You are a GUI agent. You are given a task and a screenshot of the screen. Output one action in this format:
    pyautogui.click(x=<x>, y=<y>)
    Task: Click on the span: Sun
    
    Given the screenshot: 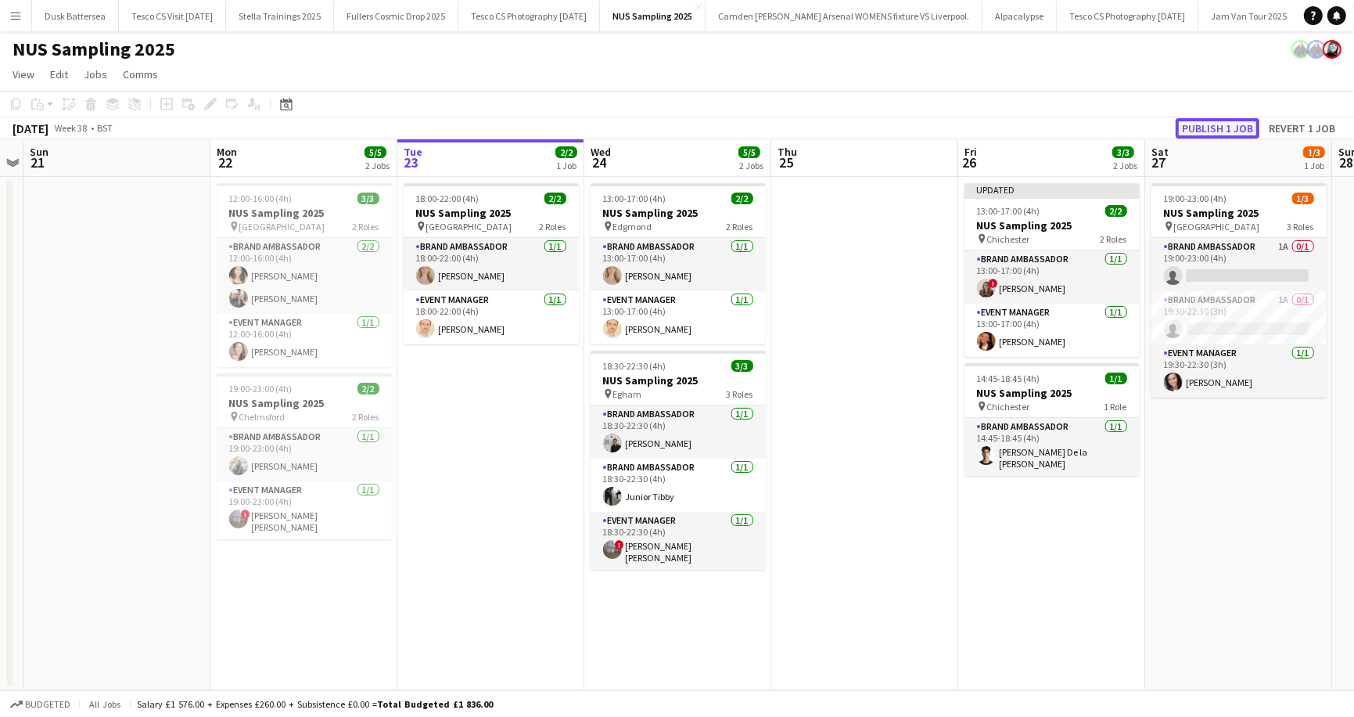 What is the action you would take?
    pyautogui.click(x=39, y=152)
    